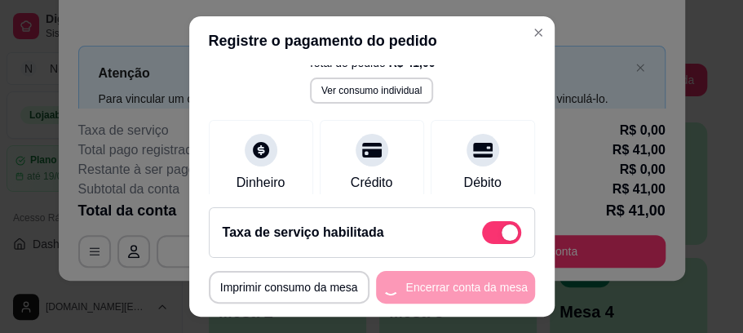 The height and width of the screenshot is (333, 743). I want to click on button: Imprimir consumo da mesa, so click(289, 287).